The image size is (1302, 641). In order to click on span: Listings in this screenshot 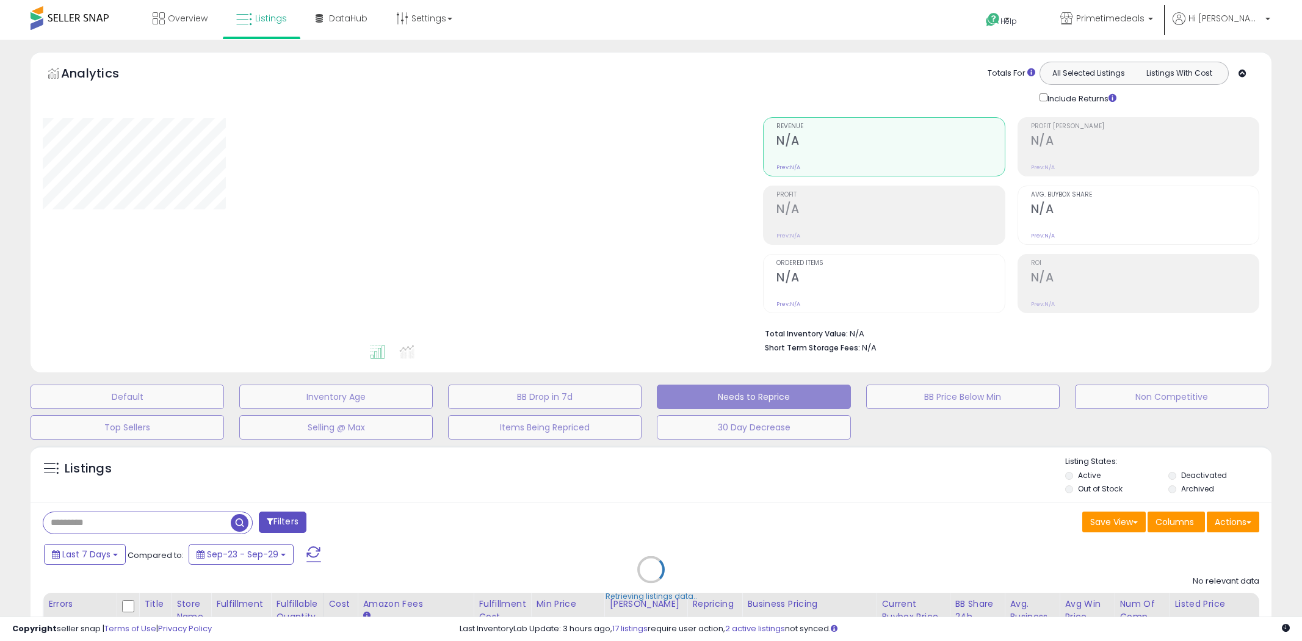, I will do `click(271, 18)`.